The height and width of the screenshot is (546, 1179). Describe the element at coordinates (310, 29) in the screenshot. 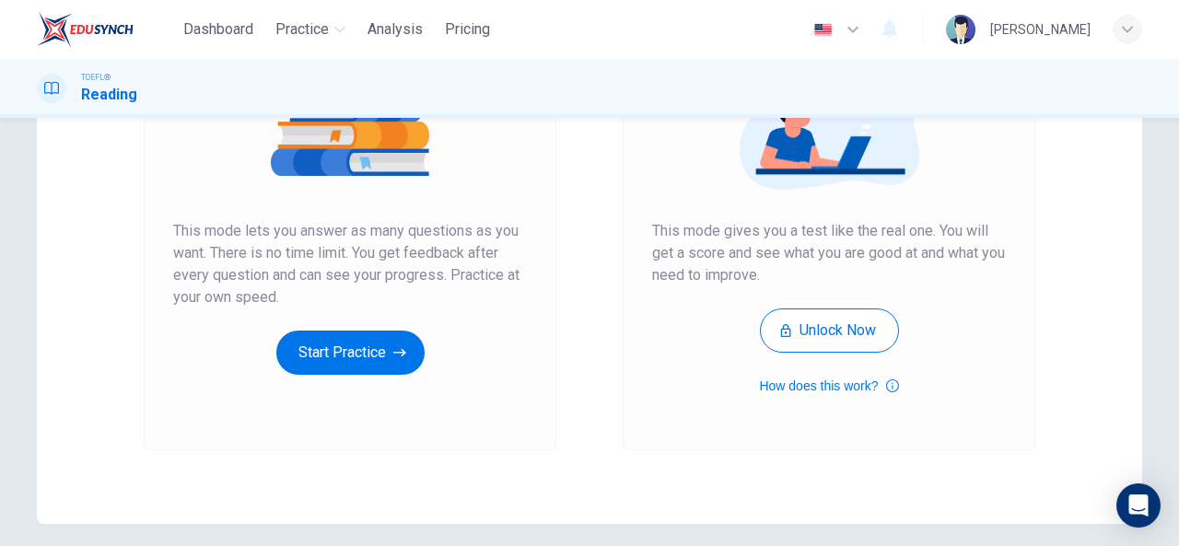

I see `button: Practice` at that location.